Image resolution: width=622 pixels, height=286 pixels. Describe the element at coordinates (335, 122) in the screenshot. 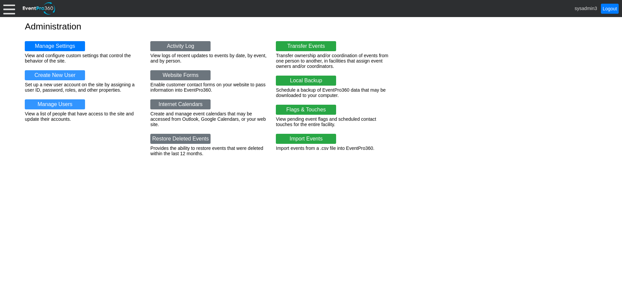

I see `div: View pending event flags and scheduled contact touches for the entire facility.` at that location.